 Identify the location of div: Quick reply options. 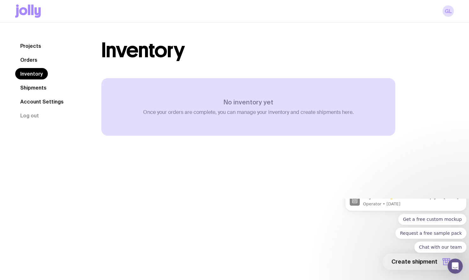
(63, 35).